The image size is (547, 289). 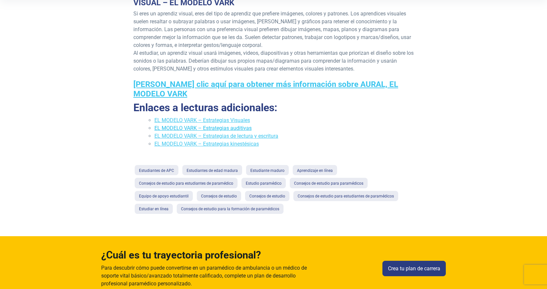 I want to click on a: EL MODELO VARK – Estrategias de lectura y escritura, so click(x=216, y=136).